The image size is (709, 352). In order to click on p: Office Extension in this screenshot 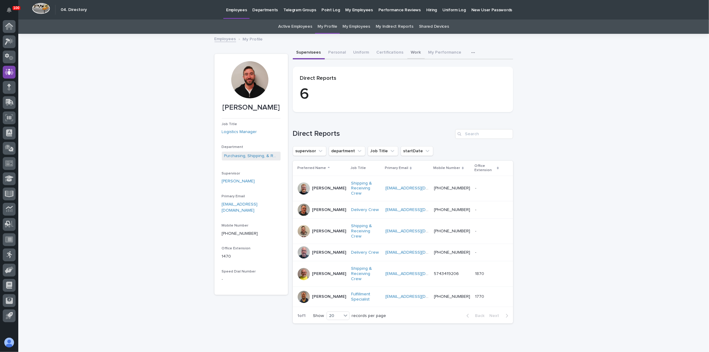, I will do `click(485, 168)`.